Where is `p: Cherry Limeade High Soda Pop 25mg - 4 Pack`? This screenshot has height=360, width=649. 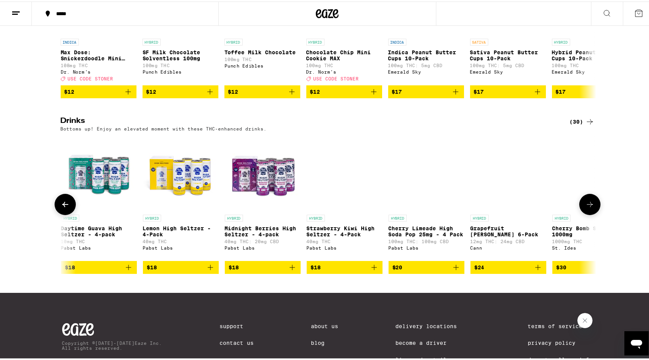
p: Cherry Limeade High Soda Pop 25mg - 4 Pack is located at coordinates (426, 230).